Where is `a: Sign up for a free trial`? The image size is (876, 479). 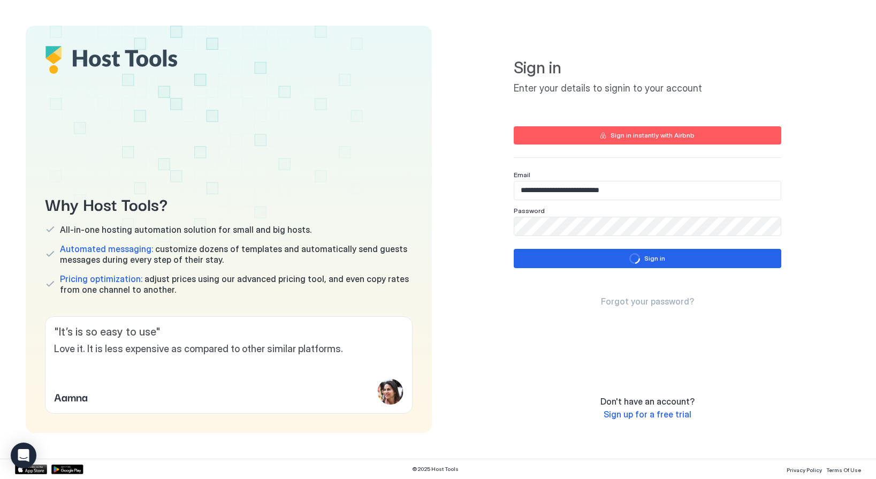
a: Sign up for a free trial is located at coordinates (647, 414).